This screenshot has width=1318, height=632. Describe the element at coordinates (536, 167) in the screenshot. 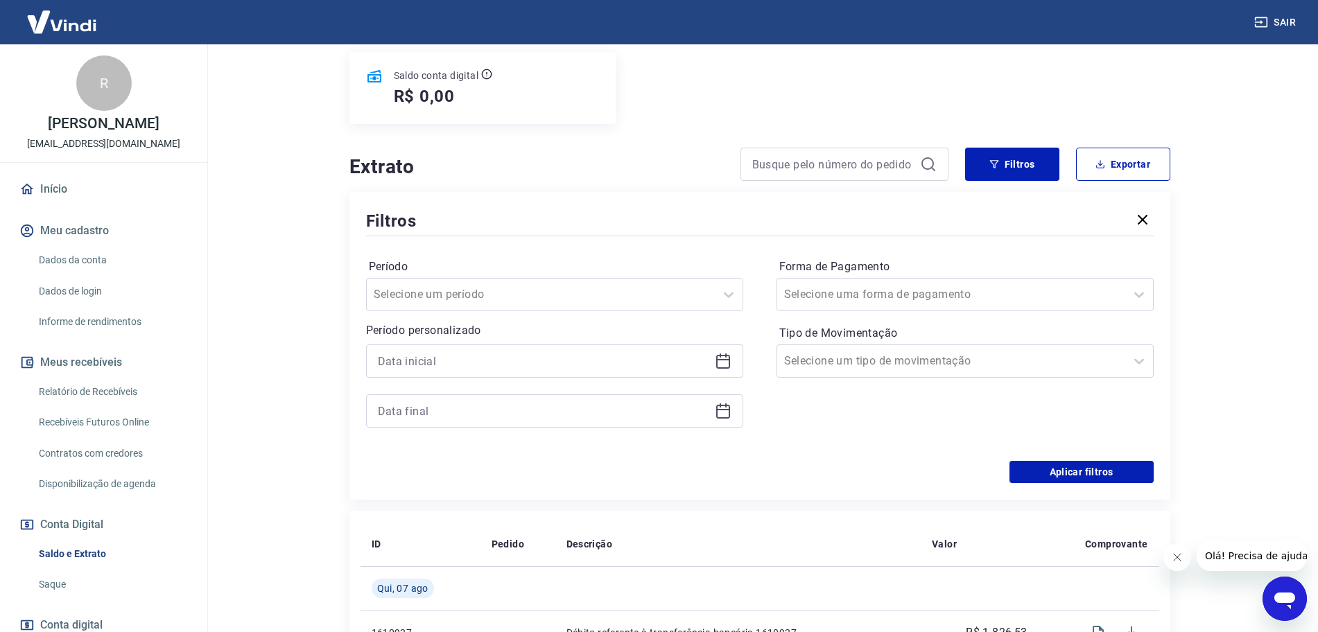

I see `h4: Extrato` at that location.